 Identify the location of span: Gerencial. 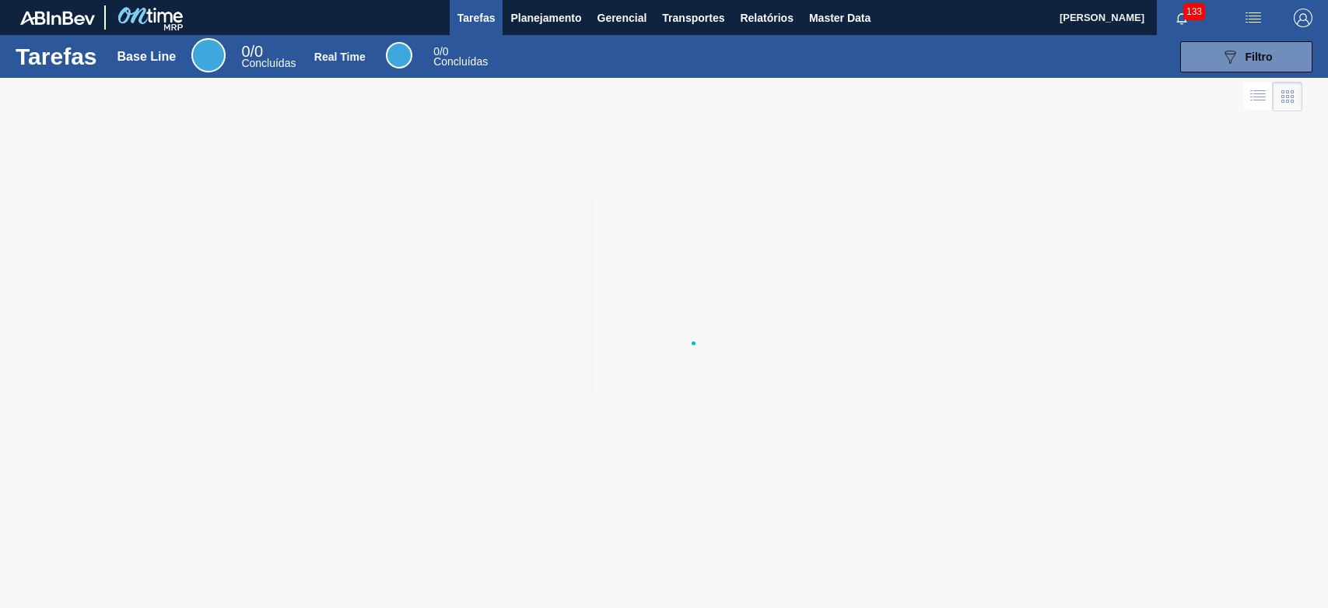
(623, 18).